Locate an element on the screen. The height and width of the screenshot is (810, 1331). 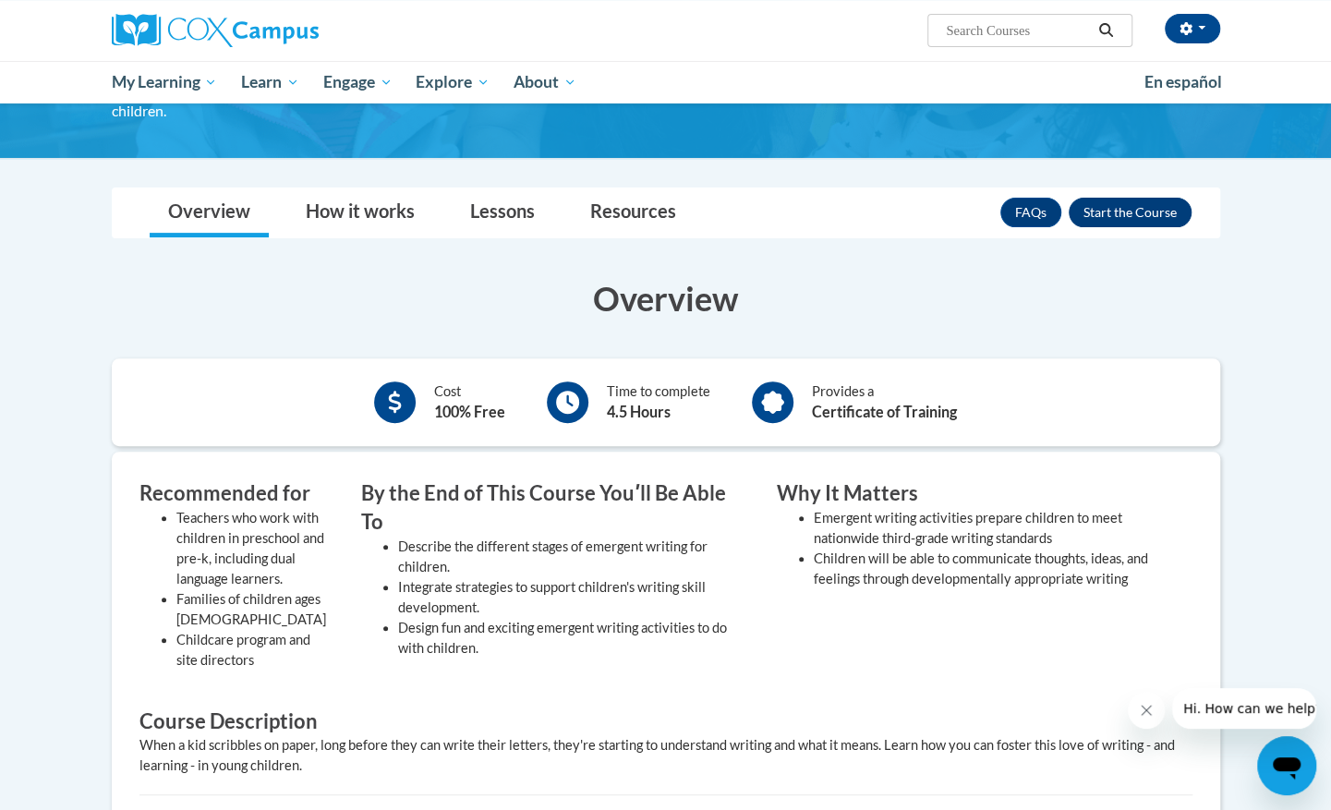
span: My Learning is located at coordinates (164, 82).